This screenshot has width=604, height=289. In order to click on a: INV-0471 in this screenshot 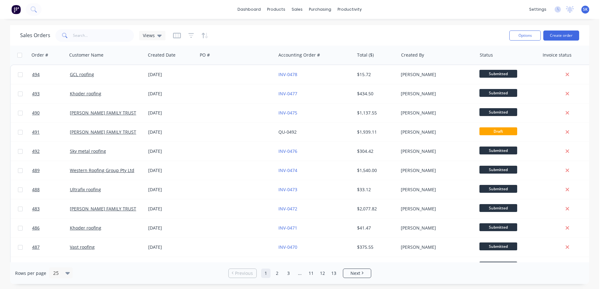, I will do `click(288, 228)`.